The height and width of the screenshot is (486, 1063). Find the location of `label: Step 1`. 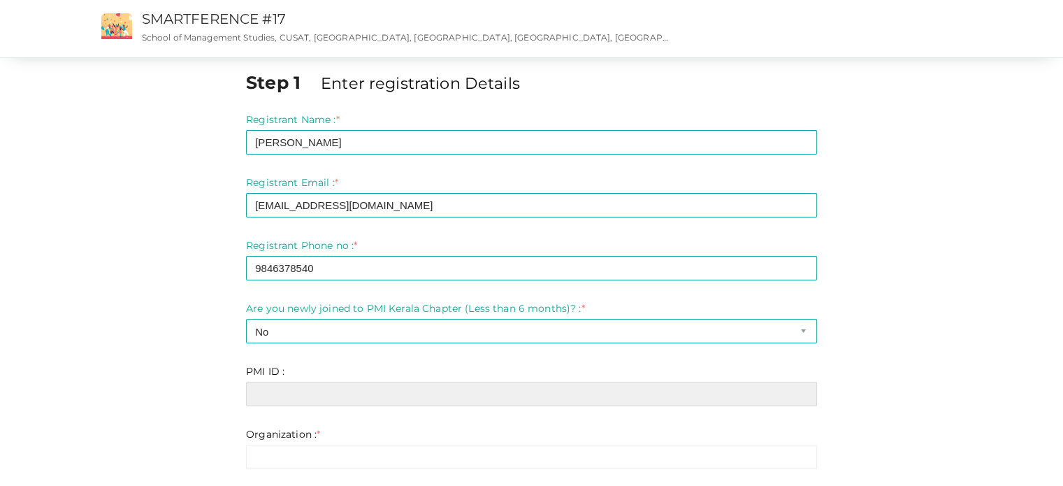

label: Step 1 is located at coordinates (282, 82).